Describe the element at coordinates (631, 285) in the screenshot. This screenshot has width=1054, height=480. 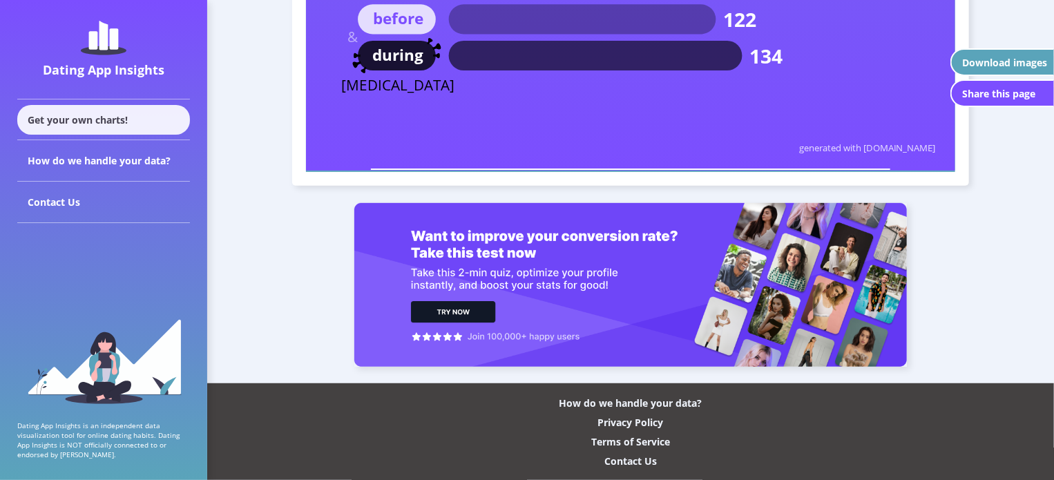
I see `img: roast_banner.9dfb0609.png` at that location.